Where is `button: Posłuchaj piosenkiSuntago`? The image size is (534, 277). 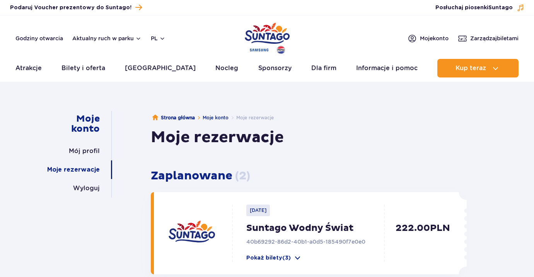 button: Posłuchaj piosenkiSuntago is located at coordinates (480, 8).